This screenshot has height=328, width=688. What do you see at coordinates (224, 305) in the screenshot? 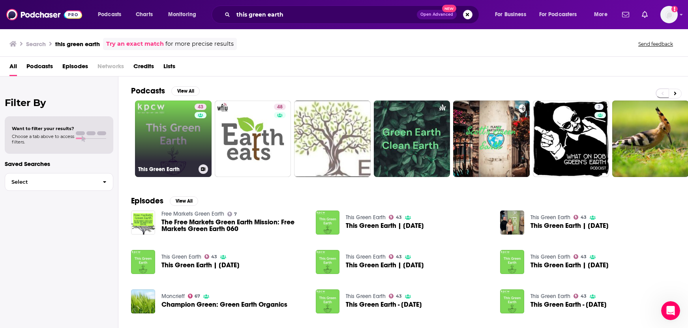
I see `span: Champion Green: Green Earth Organics` at bounding box center [224, 305].